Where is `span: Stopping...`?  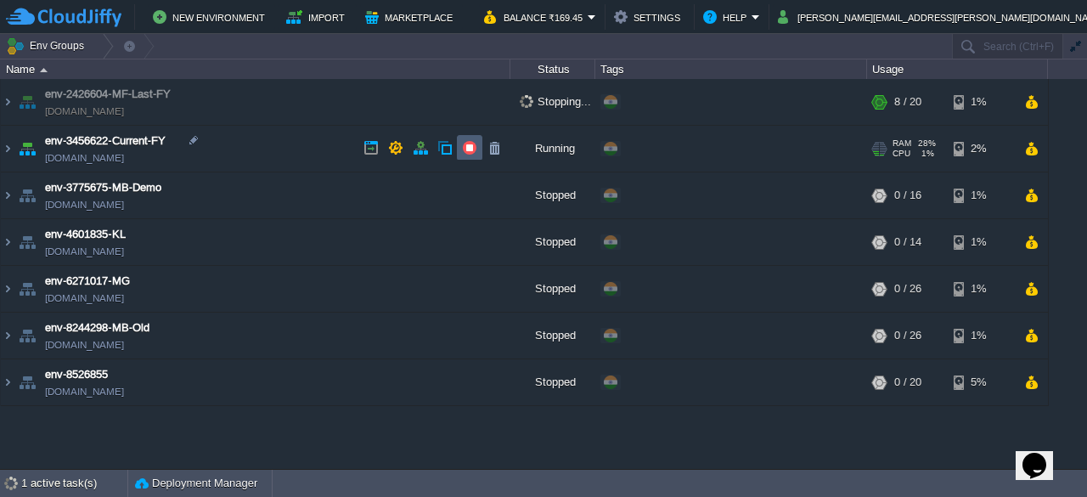
span: Stopping... is located at coordinates (556, 101).